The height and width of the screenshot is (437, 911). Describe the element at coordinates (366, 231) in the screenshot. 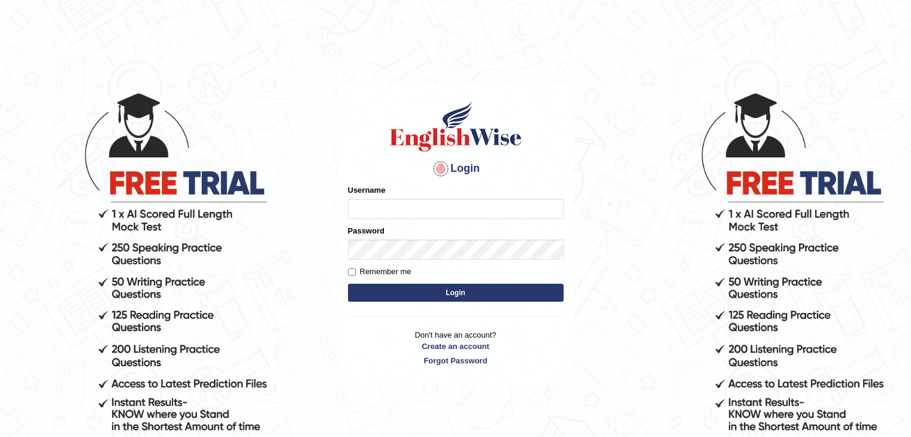

I see `label: Password` at that location.